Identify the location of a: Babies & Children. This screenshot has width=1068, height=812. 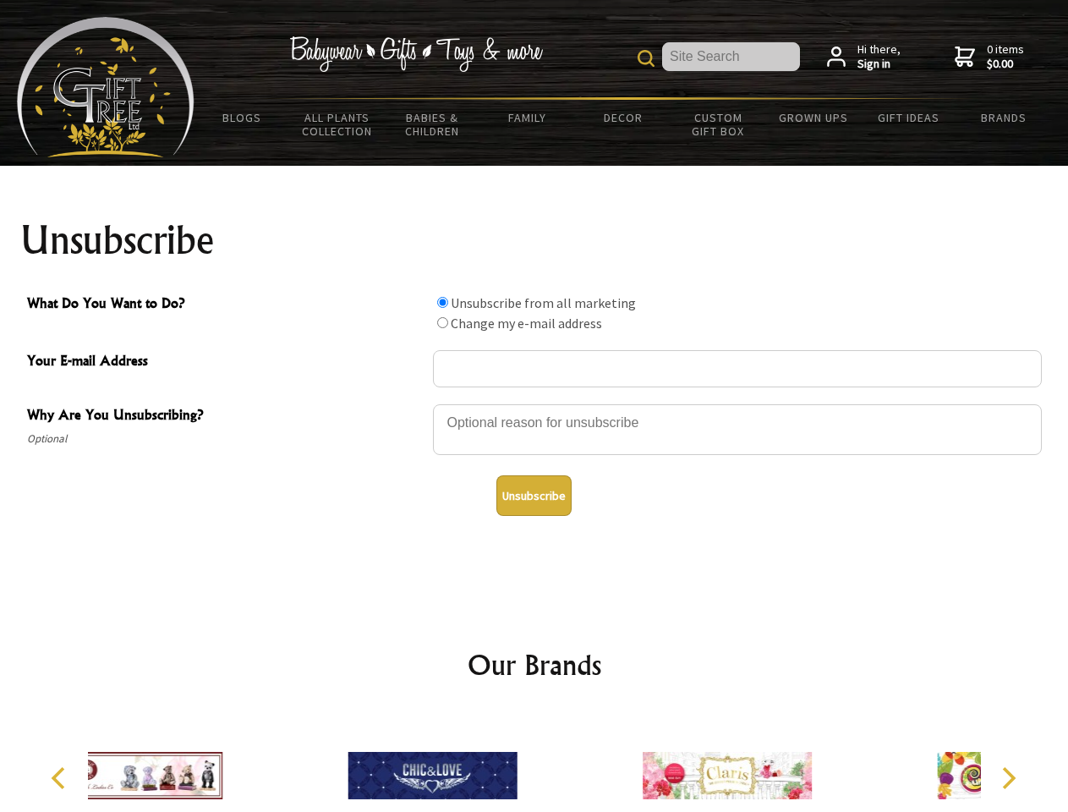
(432, 124).